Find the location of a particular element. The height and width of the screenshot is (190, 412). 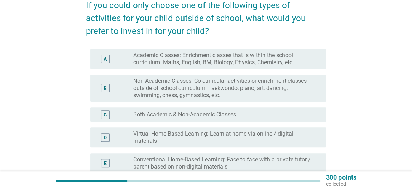

label: Non-Academic Classes: Co-curricular activities or enrichment classes outside of school curriculum... is located at coordinates (224, 88).